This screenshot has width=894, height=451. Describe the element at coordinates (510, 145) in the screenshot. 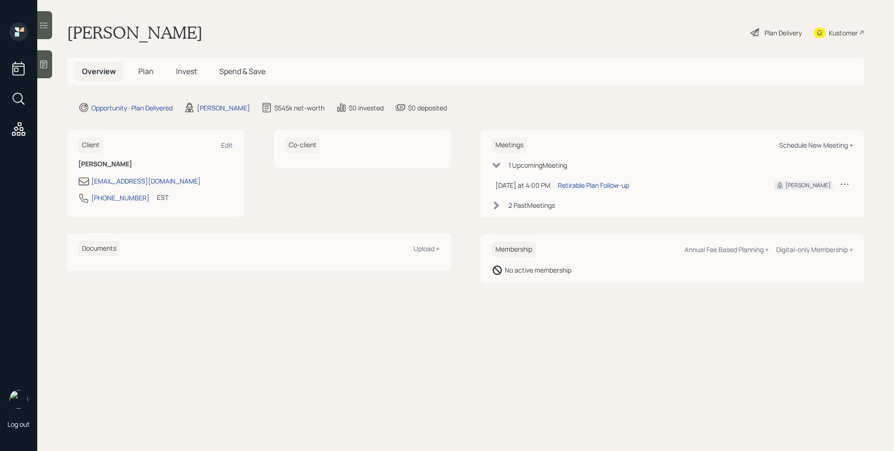

I see `h6: Meetings` at that location.